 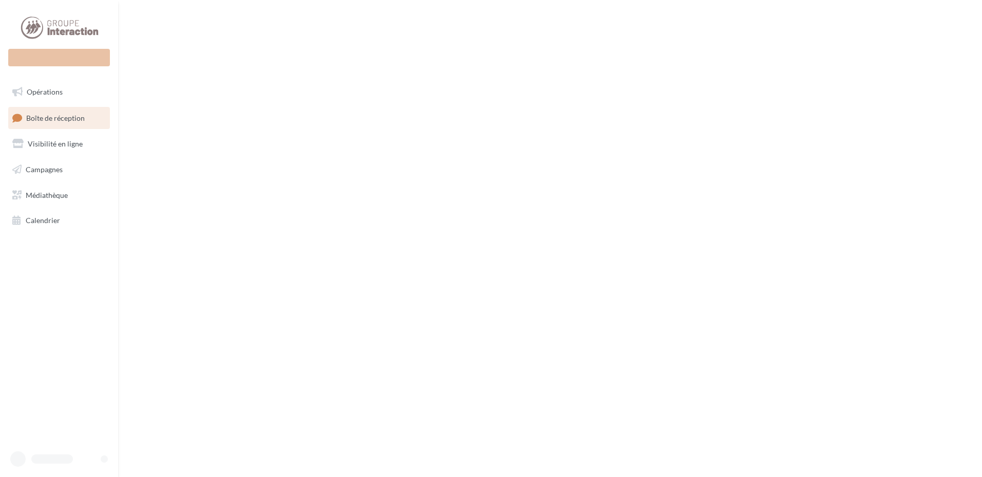 I want to click on a: Calendrier, so click(x=59, y=220).